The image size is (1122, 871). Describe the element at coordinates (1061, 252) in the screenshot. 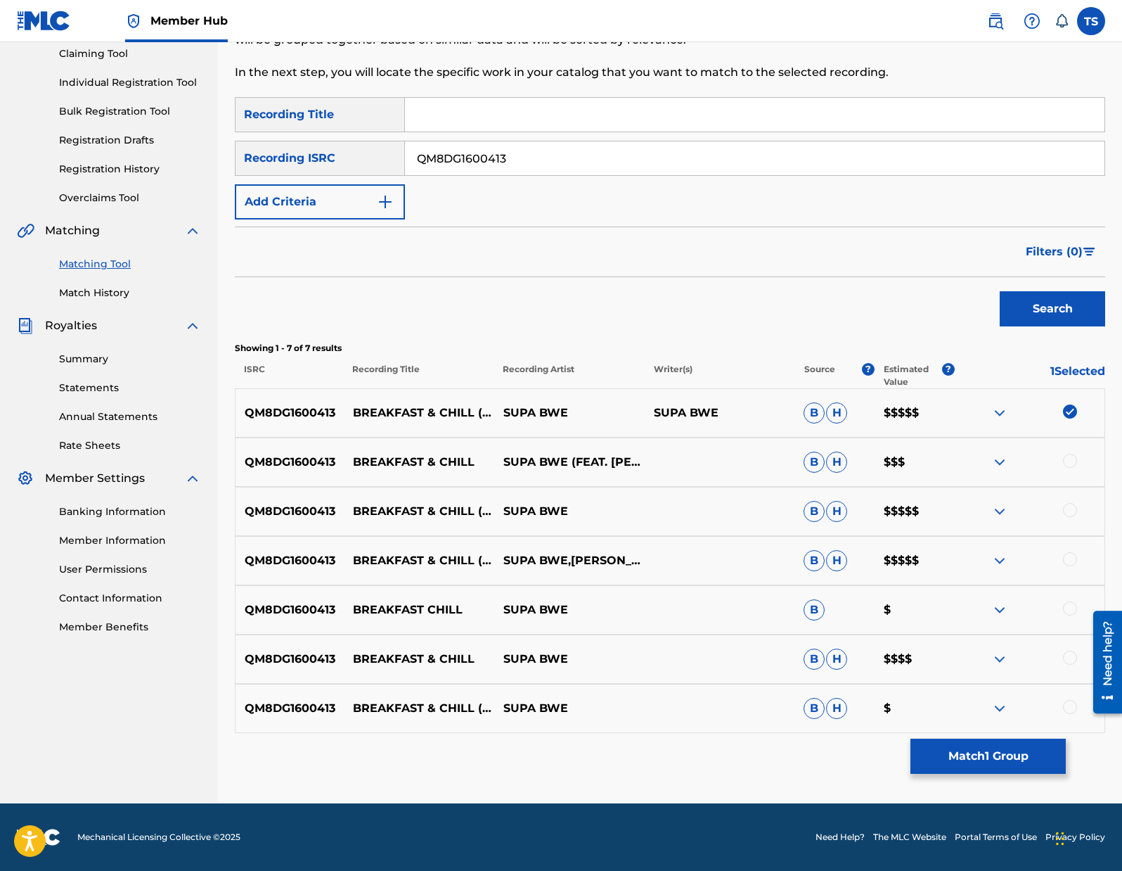

I see `button: Filters (0)` at that location.